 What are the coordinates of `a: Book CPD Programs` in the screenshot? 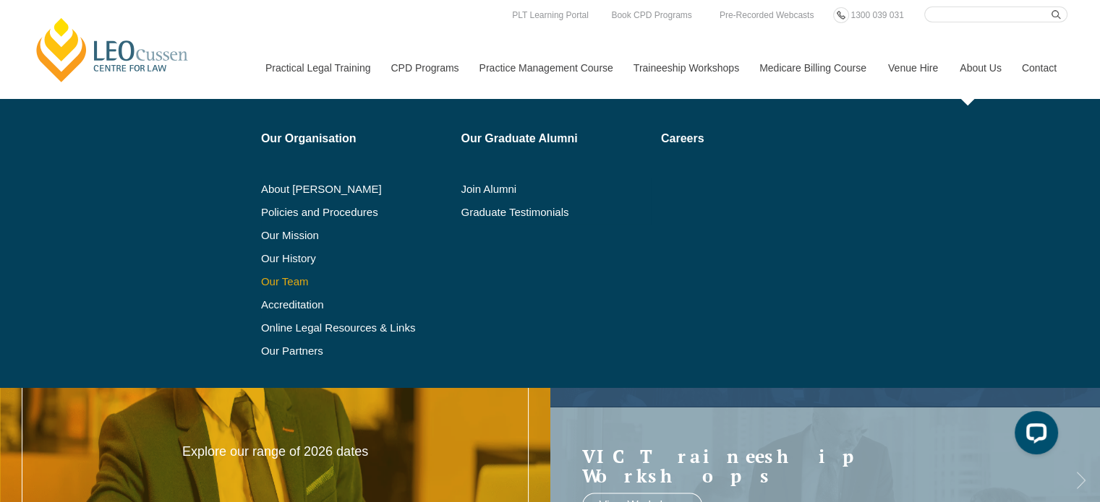 It's located at (651, 15).